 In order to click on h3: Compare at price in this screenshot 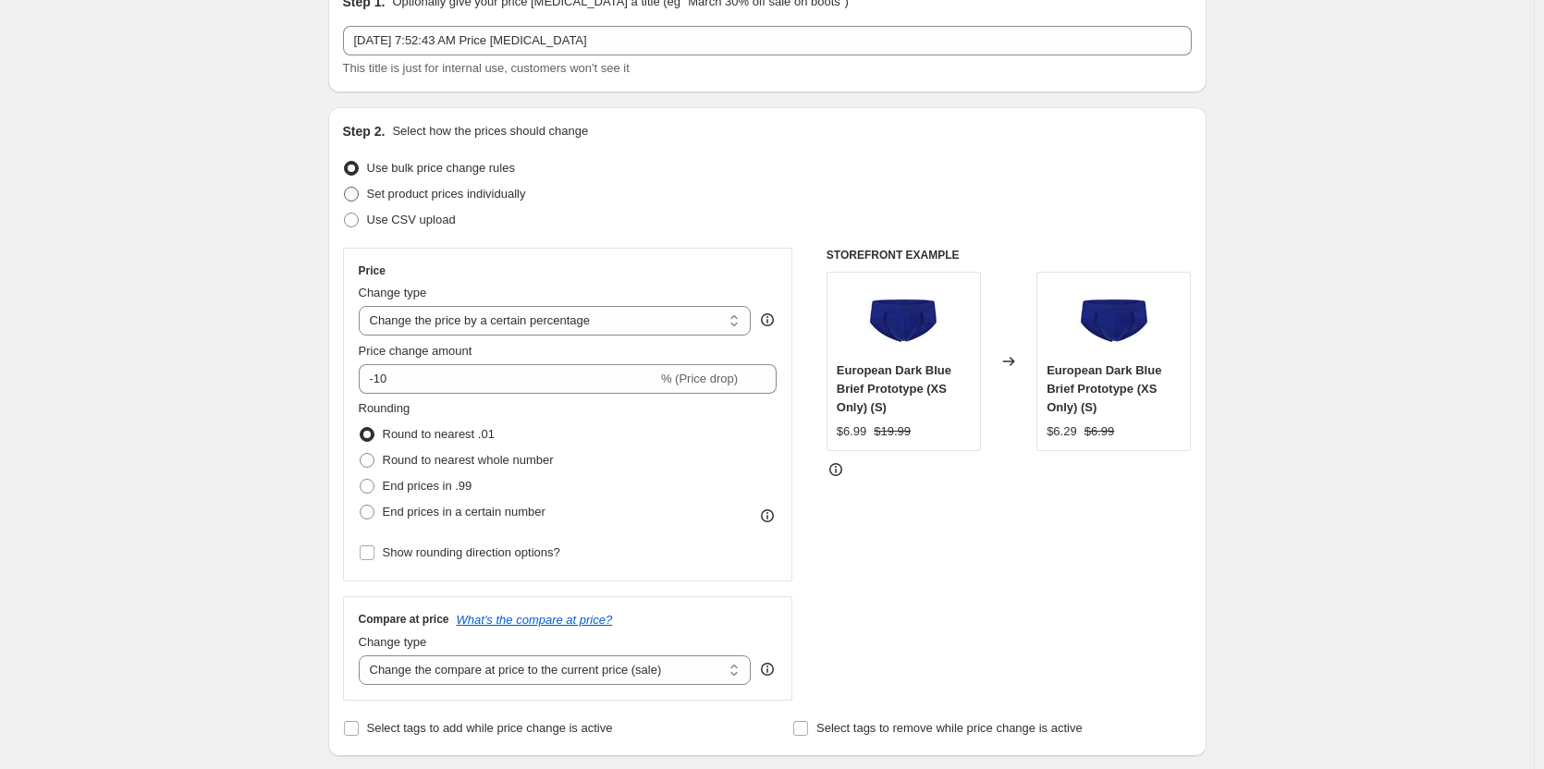, I will do `click(404, 619)`.